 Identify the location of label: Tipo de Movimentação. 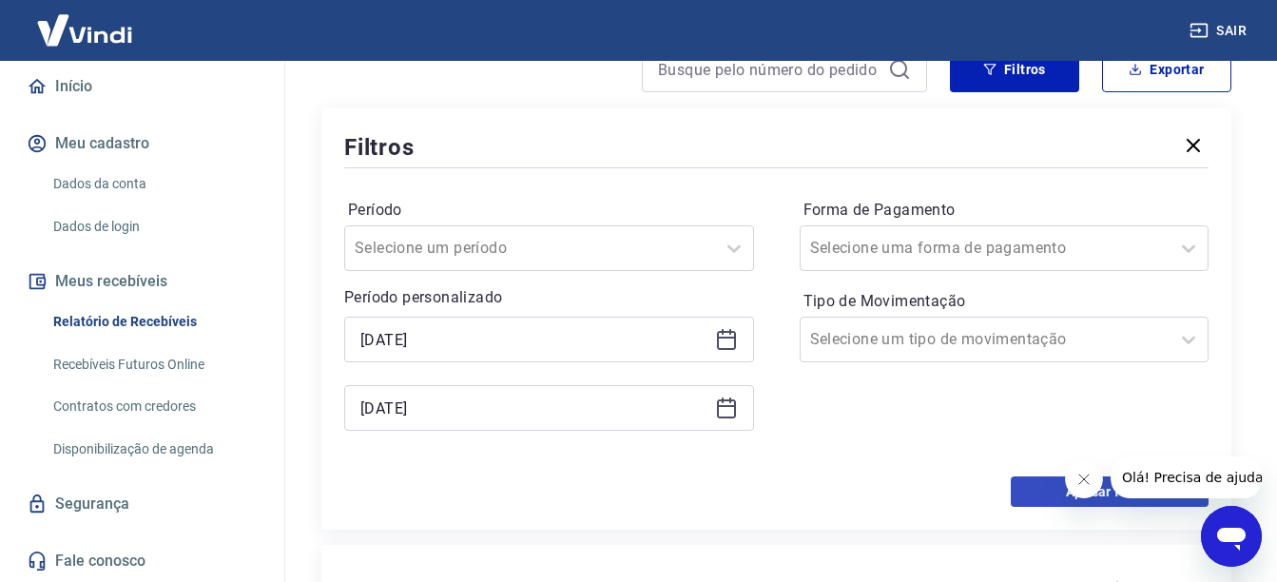
(1004, 302).